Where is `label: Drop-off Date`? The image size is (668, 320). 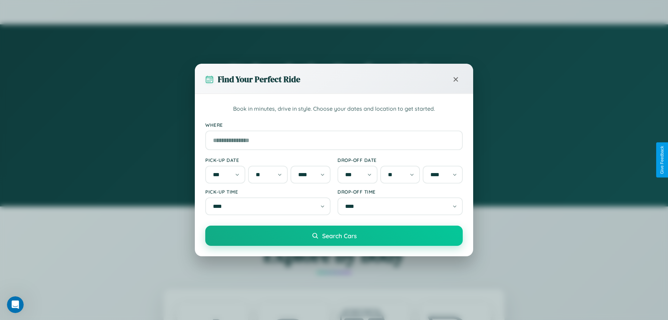
label: Drop-off Date is located at coordinates (400, 160).